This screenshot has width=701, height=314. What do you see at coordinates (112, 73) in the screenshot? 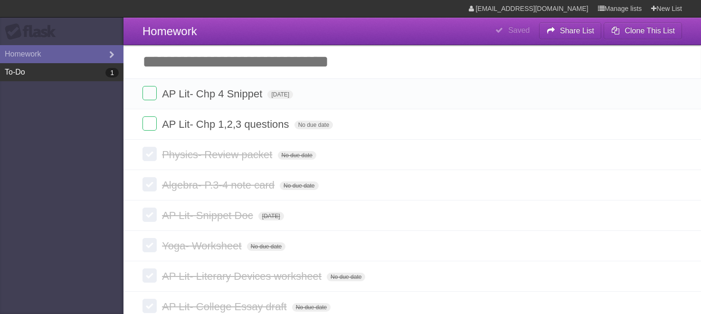
I see `b: 1` at bounding box center [112, 73].